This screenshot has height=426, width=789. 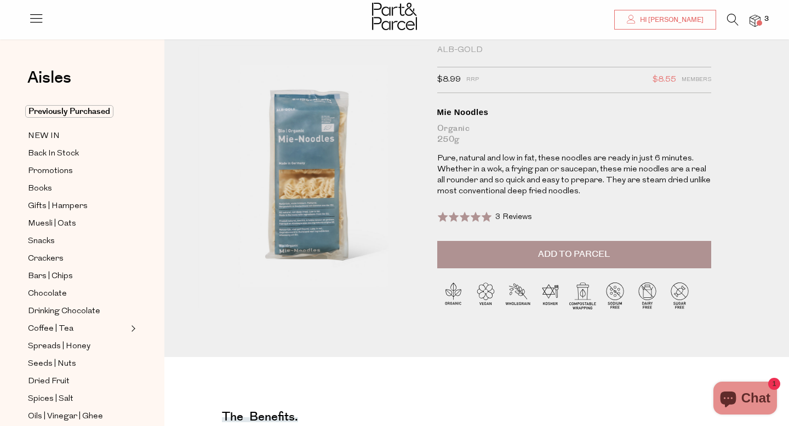 I want to click on a: Drinking Chocolate, so click(x=78, y=311).